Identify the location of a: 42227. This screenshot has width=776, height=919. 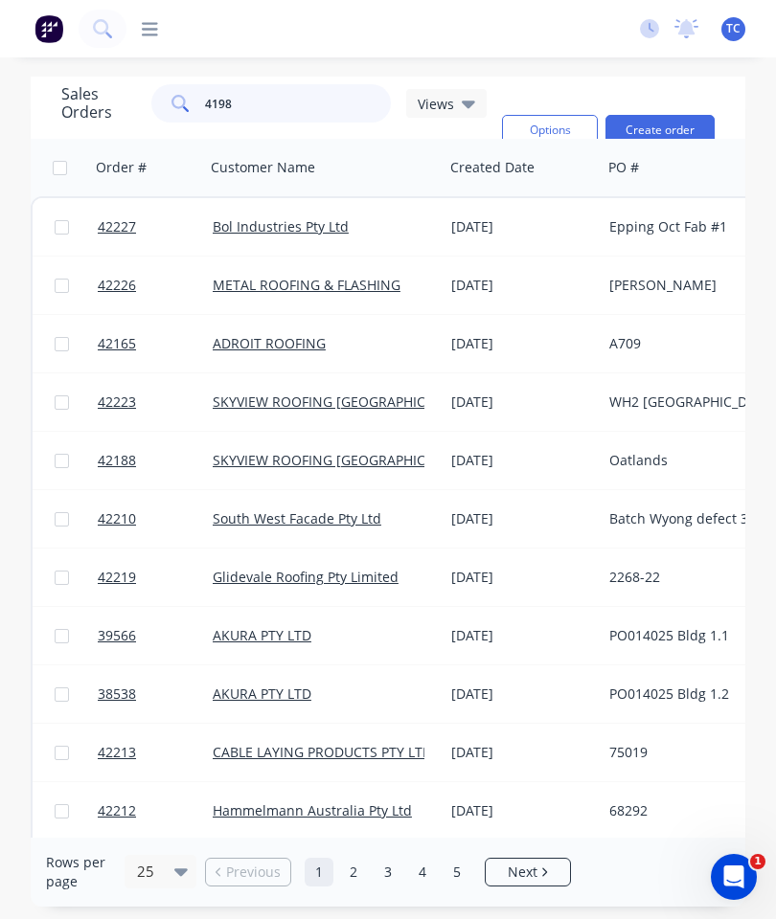
(155, 227).